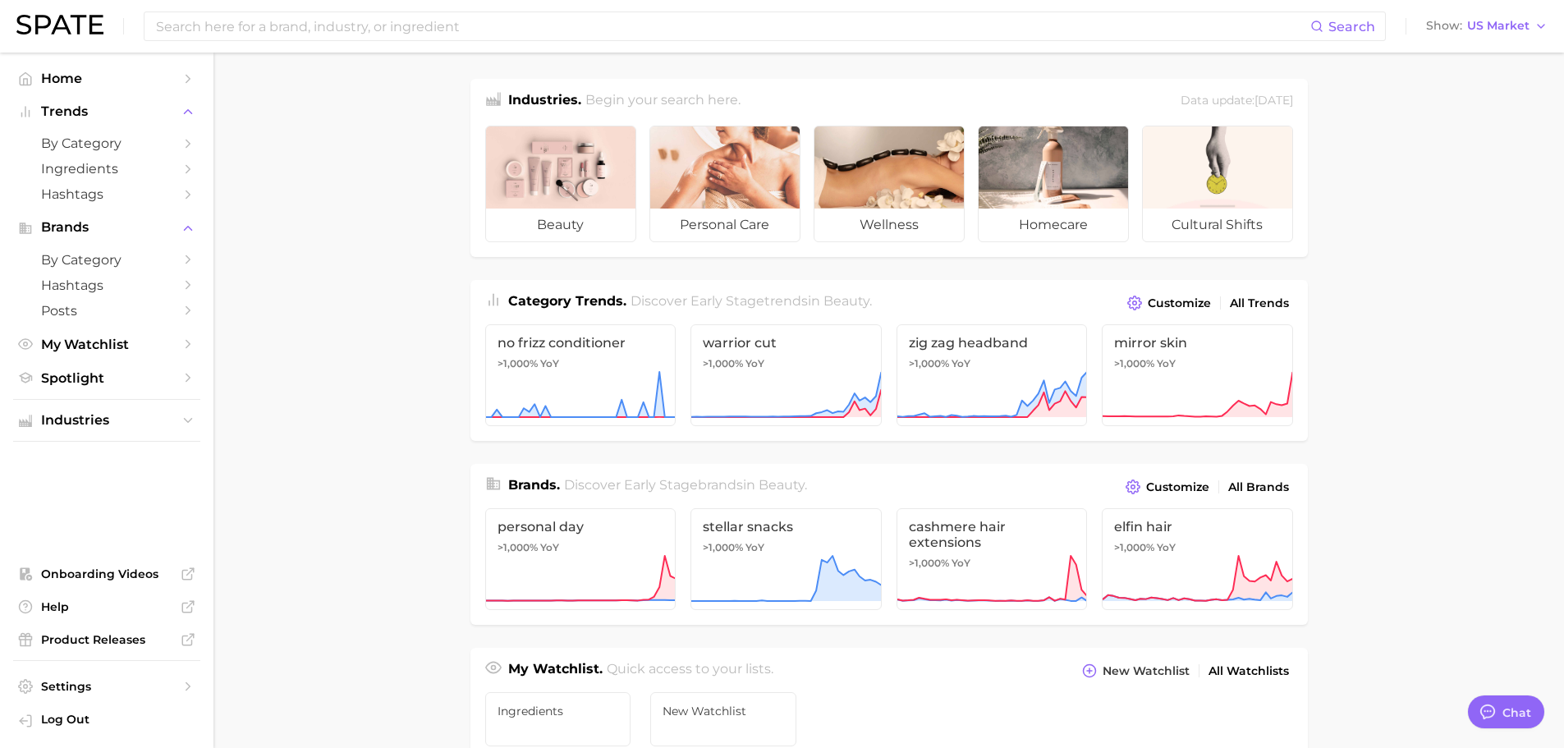  What do you see at coordinates (580, 526) in the screenshot?
I see `span: personal day` at bounding box center [580, 526].